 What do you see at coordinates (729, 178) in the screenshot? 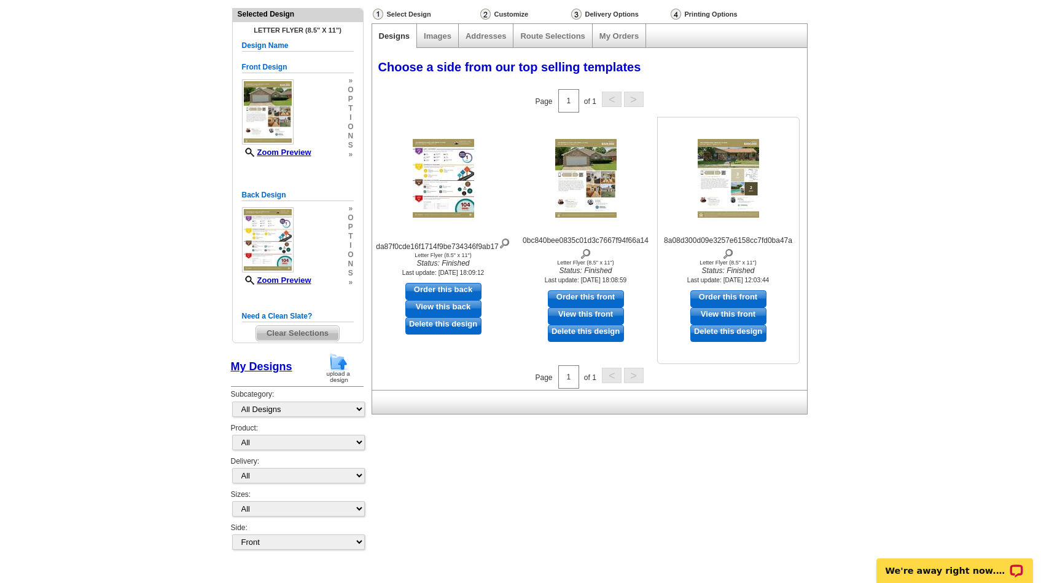
I see `img: 8a08d300d09e3257e6158cc7fd0ba47a` at bounding box center [729, 178].